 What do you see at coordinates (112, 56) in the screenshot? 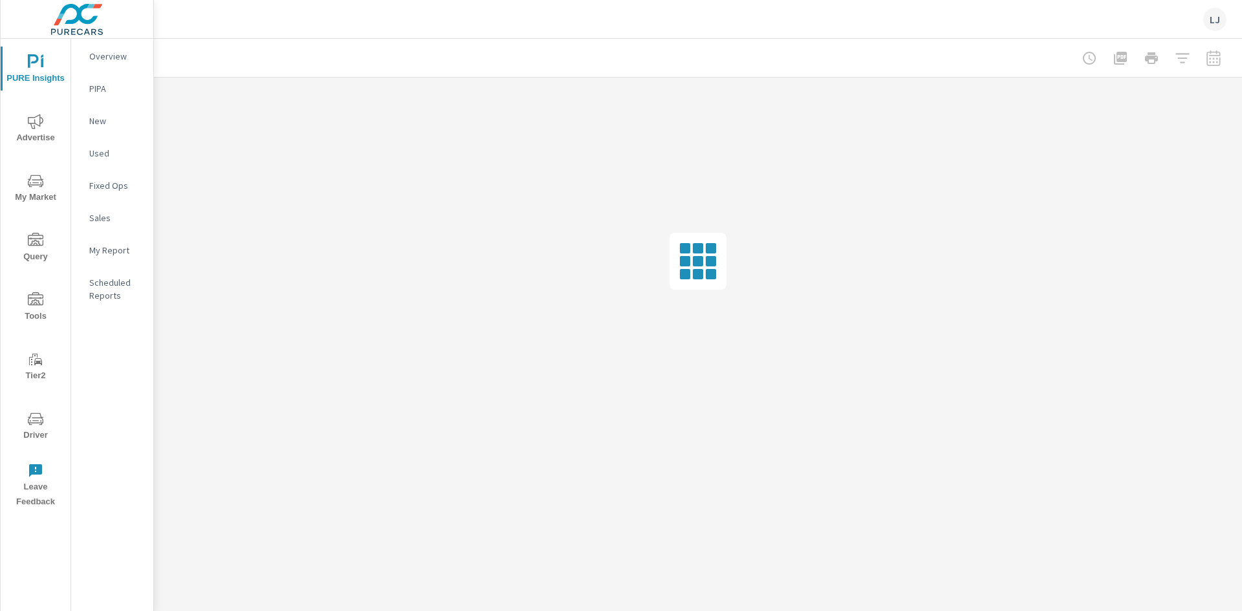
I see `div: Overview` at bounding box center [112, 56].